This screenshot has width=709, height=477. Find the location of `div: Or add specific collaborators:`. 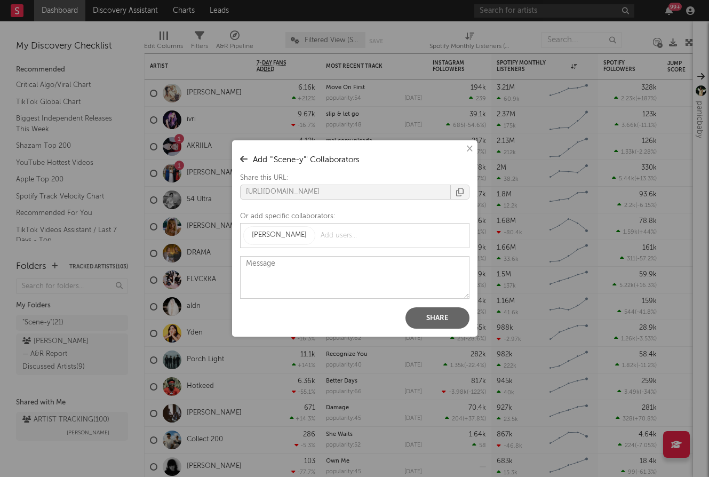

div: Or add specific collaborators: is located at coordinates (355, 216).